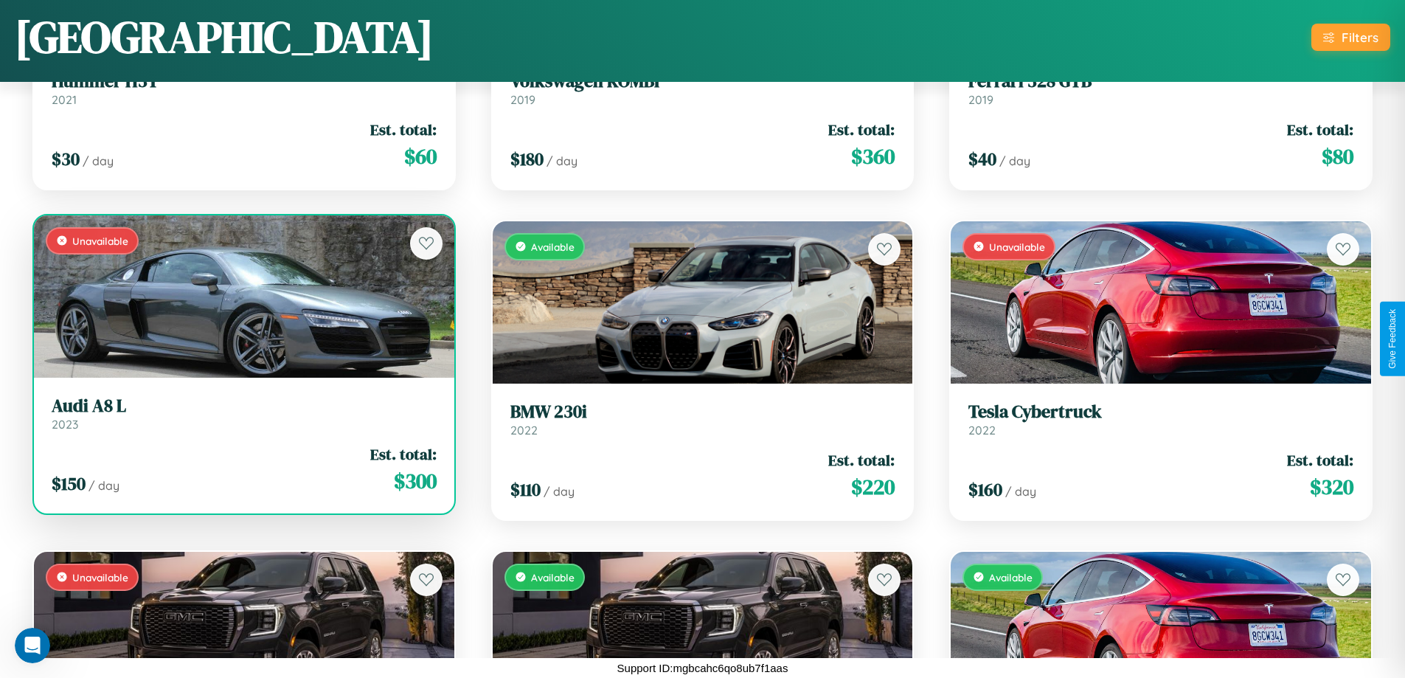 The image size is (1405, 678). Describe the element at coordinates (703, 667) in the screenshot. I see `p: Support ID: mgbcahc6qo8ub7f1aas` at that location.